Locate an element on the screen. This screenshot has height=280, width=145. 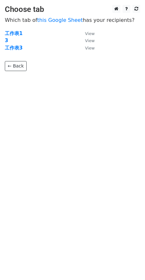
a: 工作表3 is located at coordinates (13, 48).